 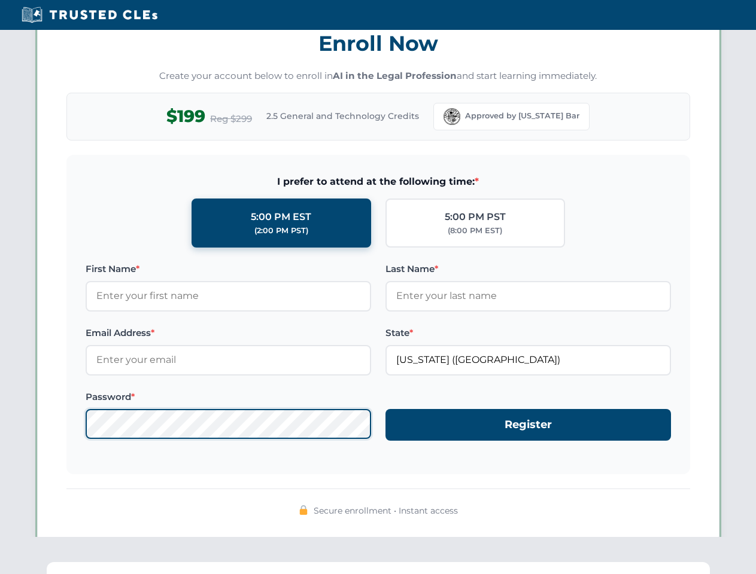 What do you see at coordinates (378, 43) in the screenshot?
I see `h3: Enroll Now` at bounding box center [378, 43].